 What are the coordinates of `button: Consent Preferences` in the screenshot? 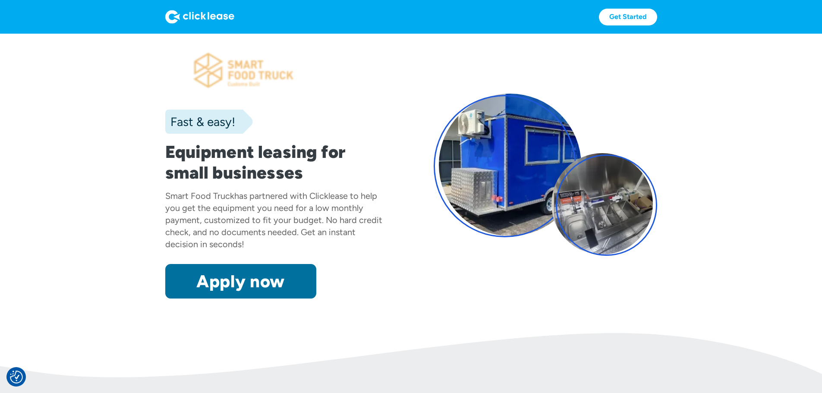 It's located at (16, 377).